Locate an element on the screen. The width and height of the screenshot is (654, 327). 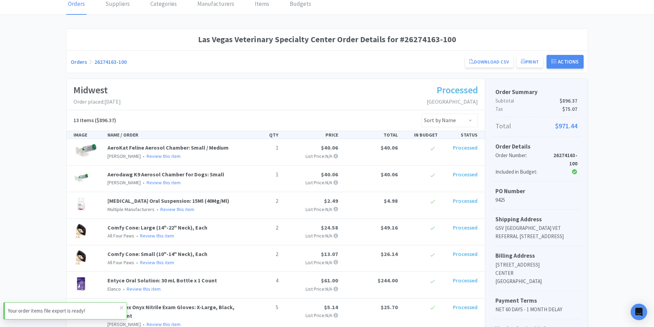
span: 13 Items is located at coordinates (83, 120).